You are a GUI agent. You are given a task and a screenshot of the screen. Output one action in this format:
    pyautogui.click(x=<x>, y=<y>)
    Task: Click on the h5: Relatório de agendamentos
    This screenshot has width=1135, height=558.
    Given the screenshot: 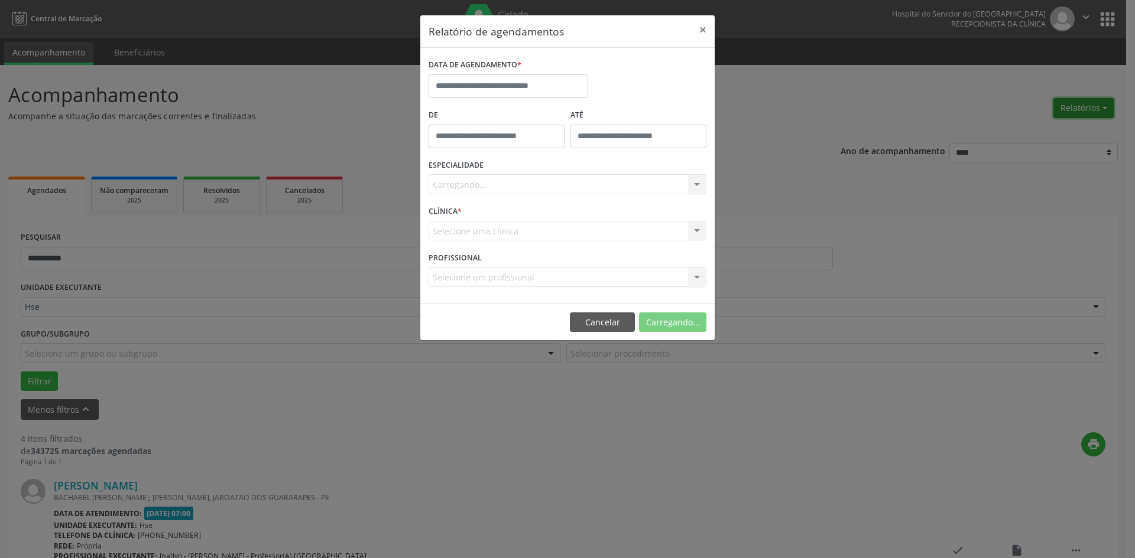 What is the action you would take?
    pyautogui.click(x=496, y=31)
    